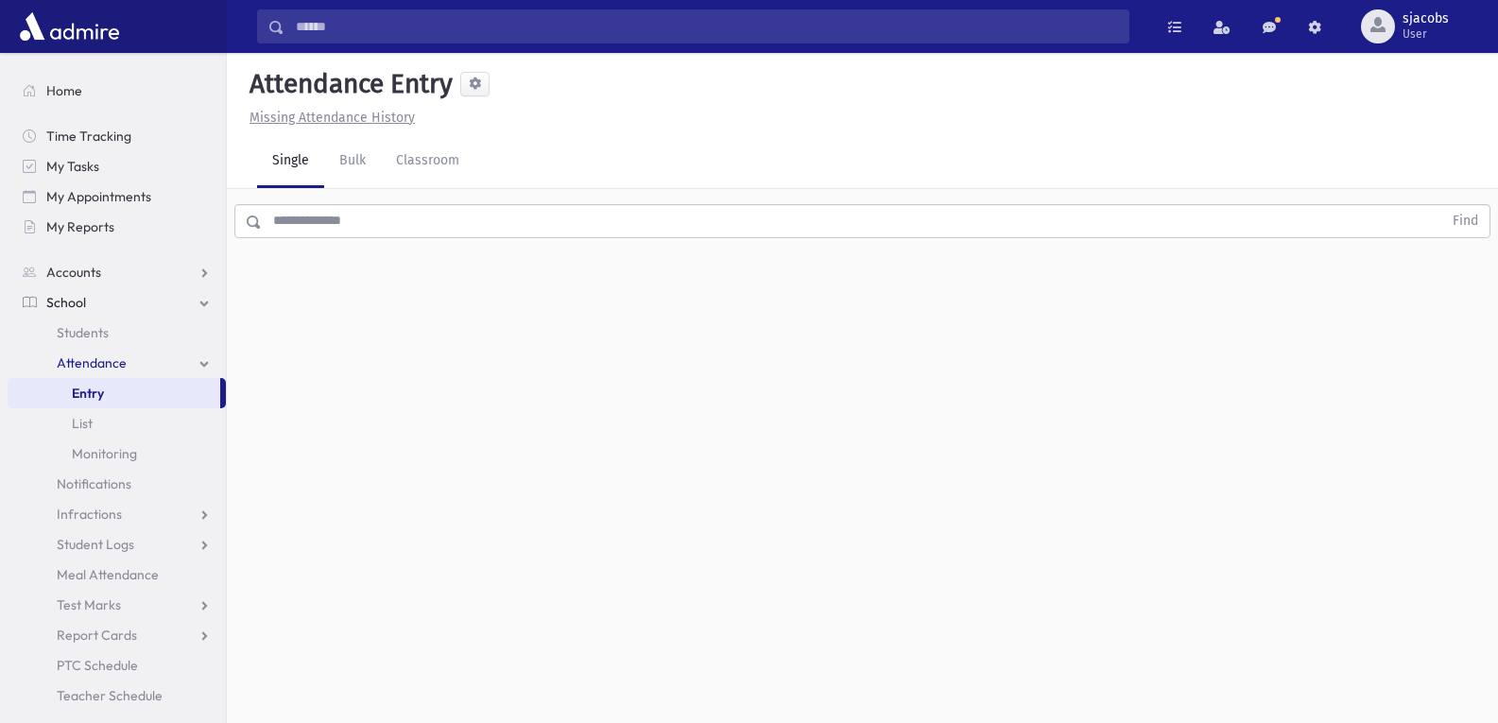 The image size is (1498, 723). Describe the element at coordinates (108, 575) in the screenshot. I see `span: Meal Attendance` at that location.